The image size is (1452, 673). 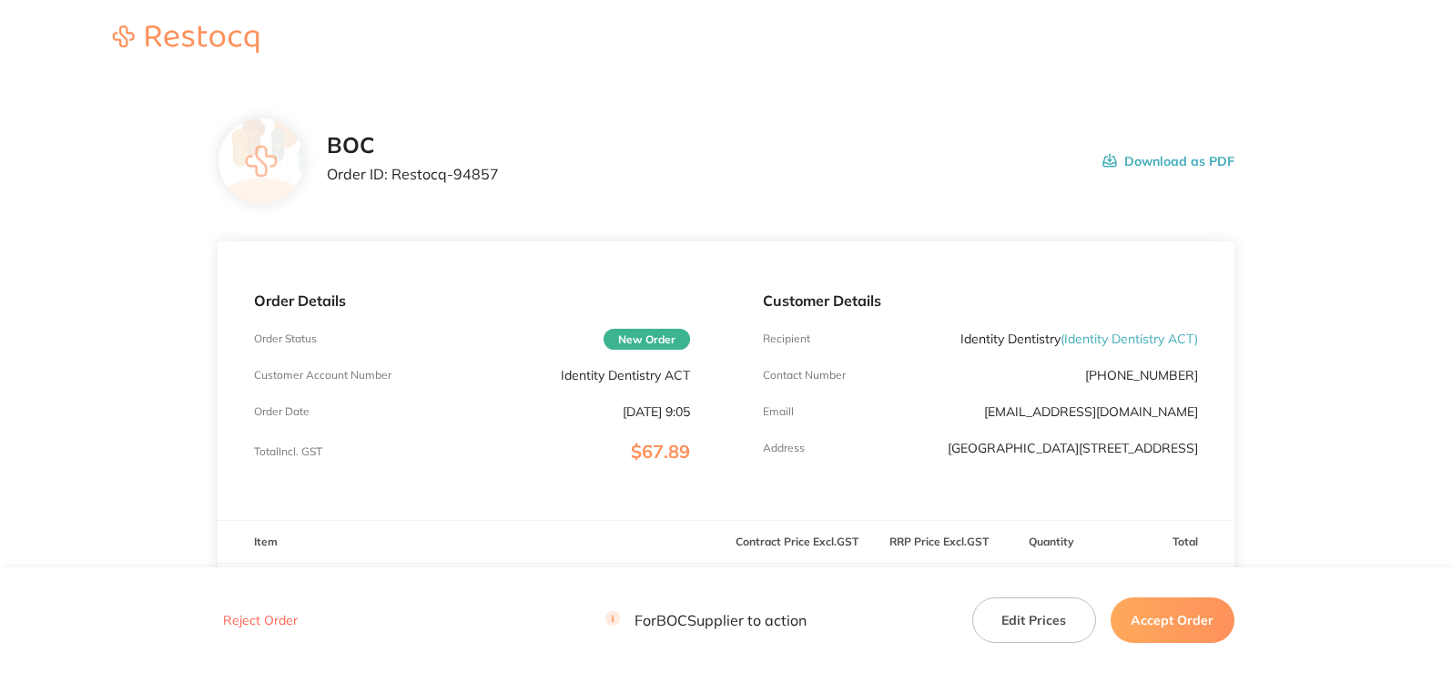 I want to click on span: New Order, so click(x=646, y=339).